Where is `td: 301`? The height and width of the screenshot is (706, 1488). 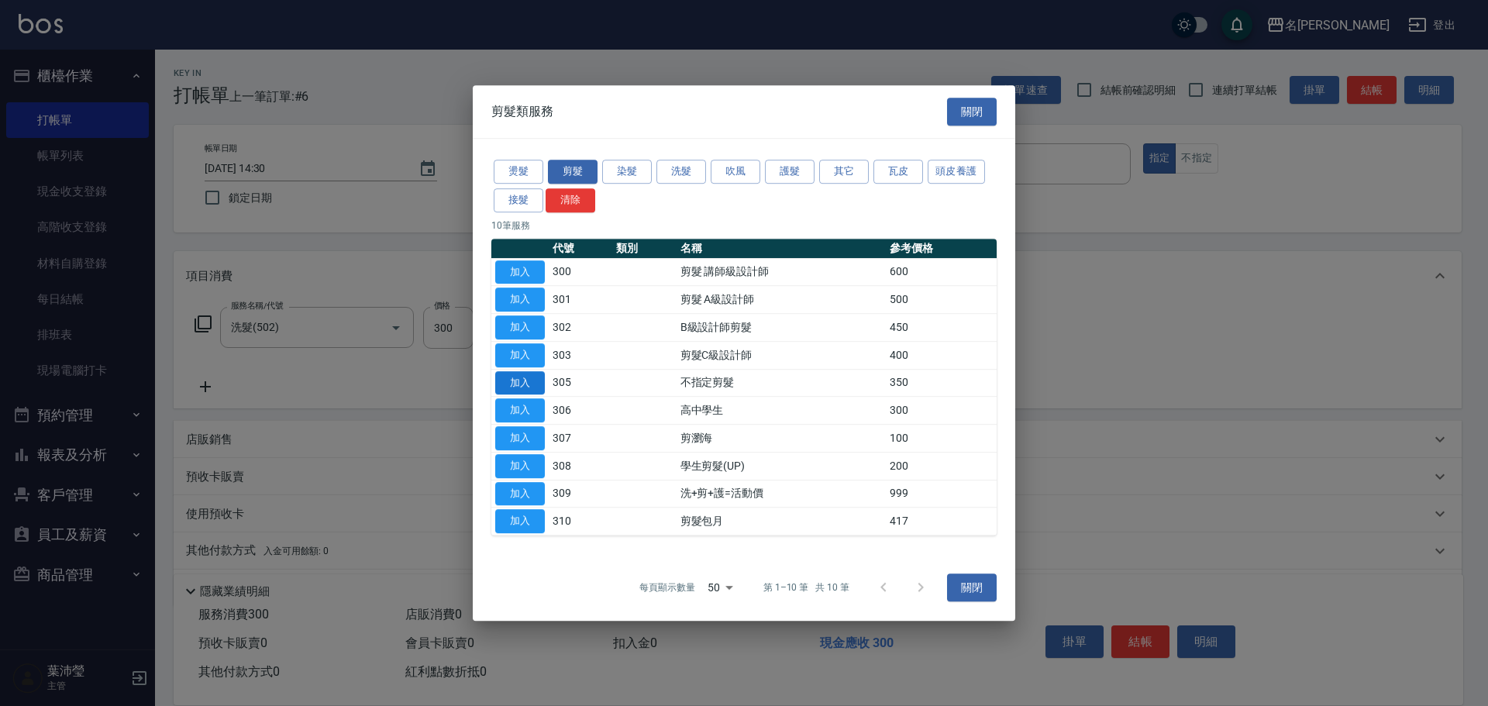
td: 301 is located at coordinates (580, 300).